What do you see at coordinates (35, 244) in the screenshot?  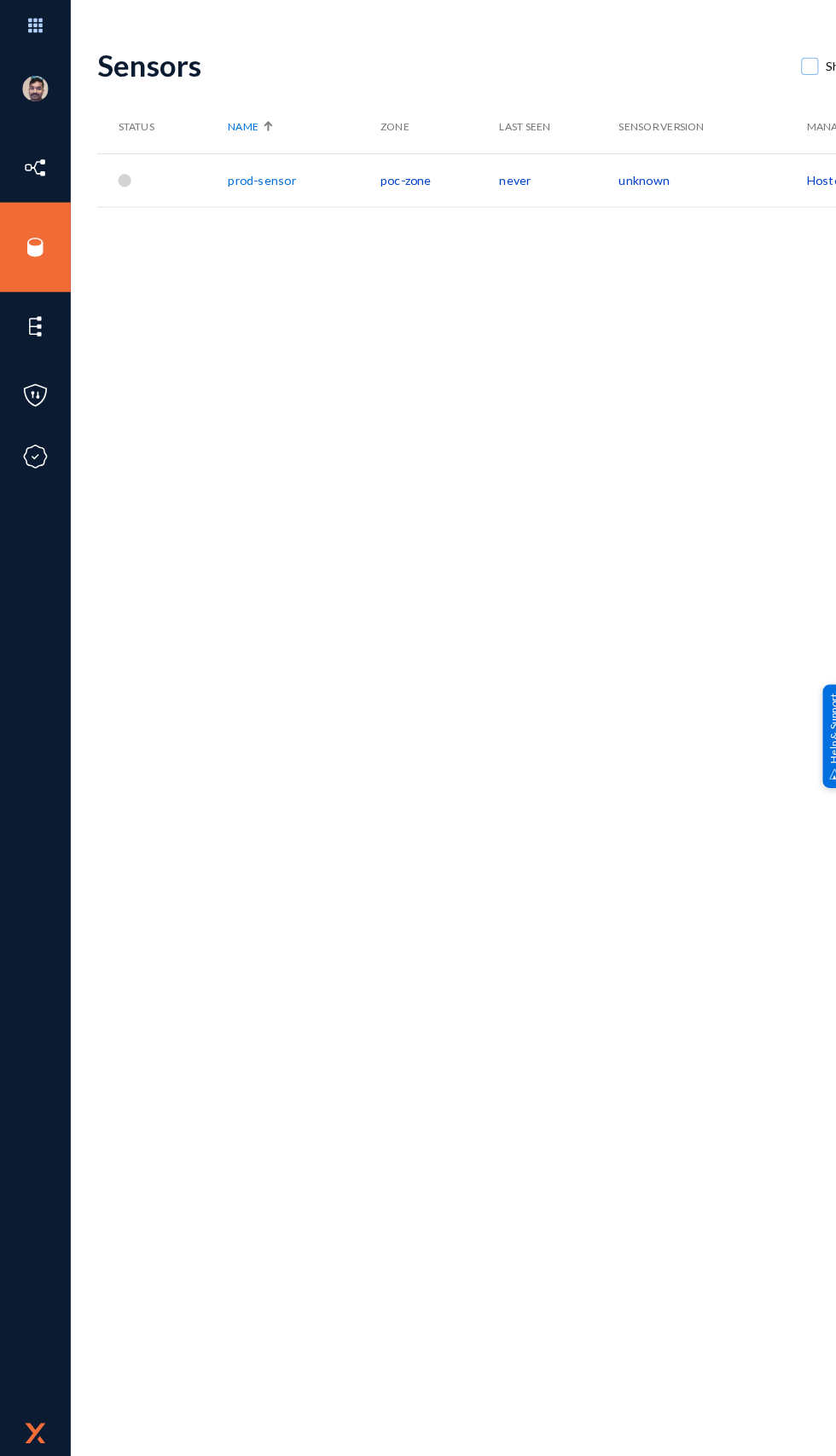 I see `img: icon-sources.svg` at bounding box center [35, 244].